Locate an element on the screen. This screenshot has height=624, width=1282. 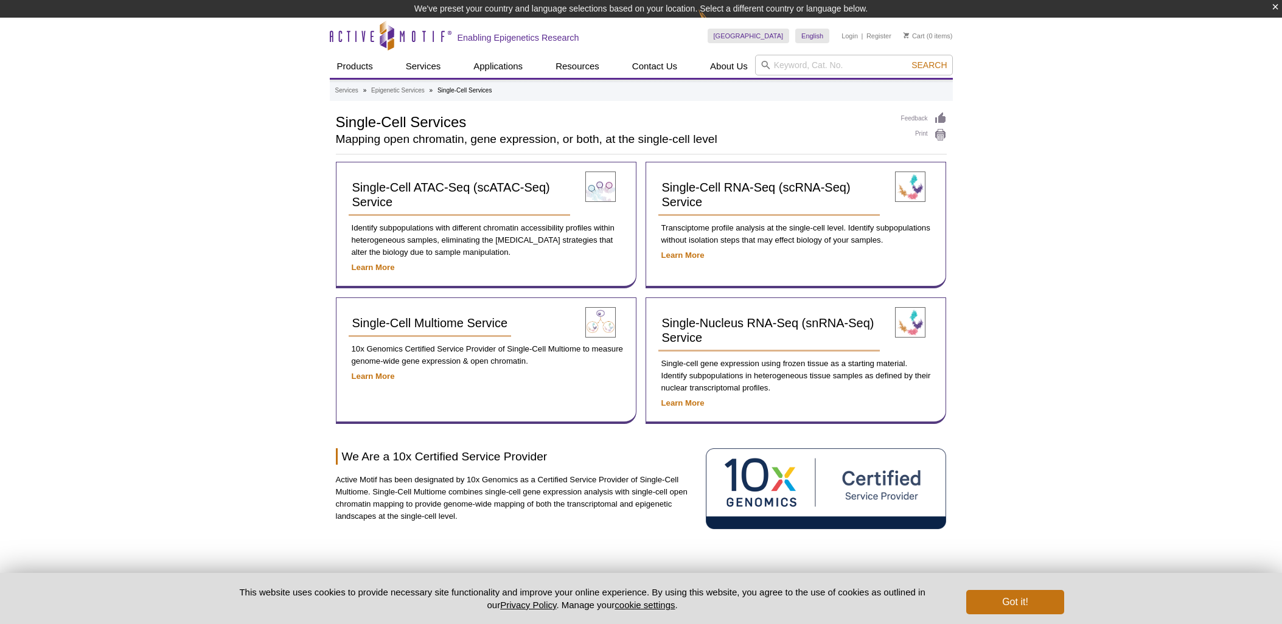
input: Keyword, Cat. No. is located at coordinates (854, 65).